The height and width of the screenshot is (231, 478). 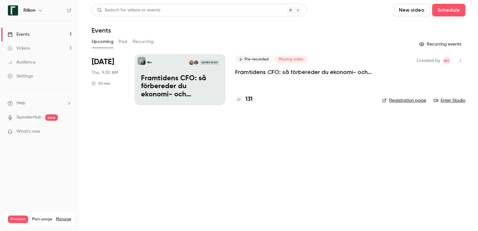 I want to click on span: Pre-recorded, so click(x=254, y=59).